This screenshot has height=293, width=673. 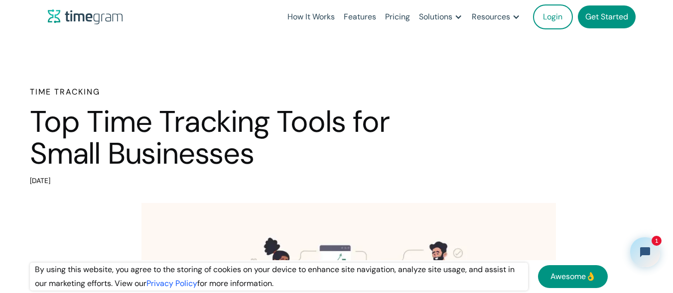 I want to click on h6: Time Tracking, so click(x=239, y=92).